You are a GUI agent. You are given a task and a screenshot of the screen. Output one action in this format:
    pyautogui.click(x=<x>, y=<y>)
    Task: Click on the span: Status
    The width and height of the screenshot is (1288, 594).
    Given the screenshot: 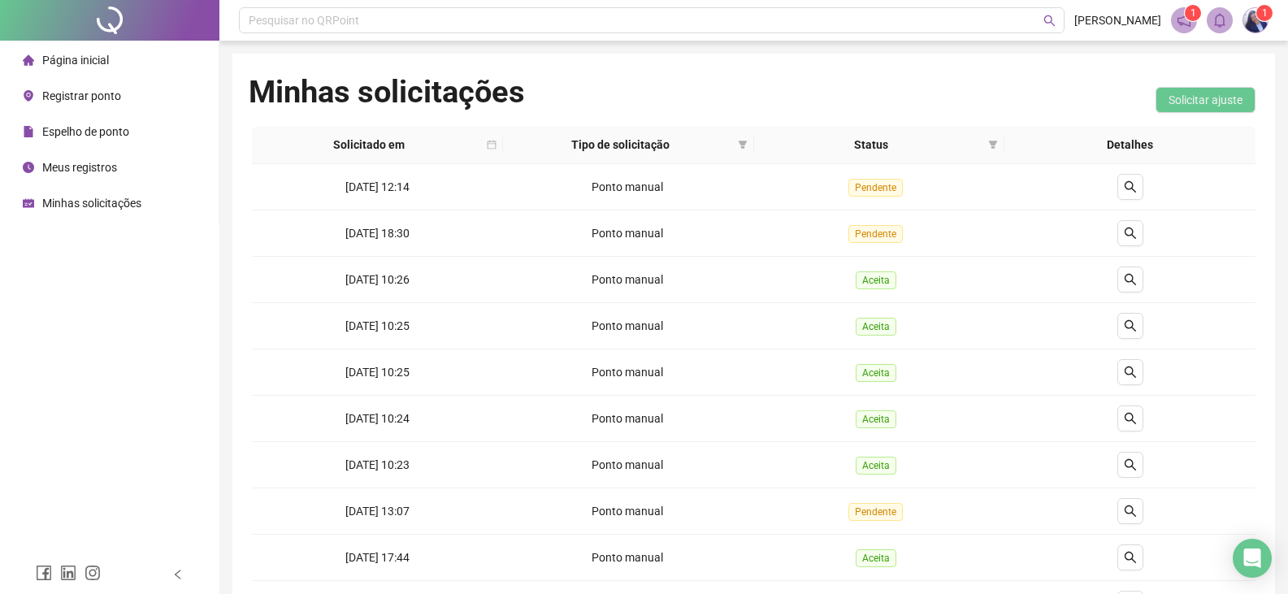 What is the action you would take?
    pyautogui.click(x=871, y=145)
    